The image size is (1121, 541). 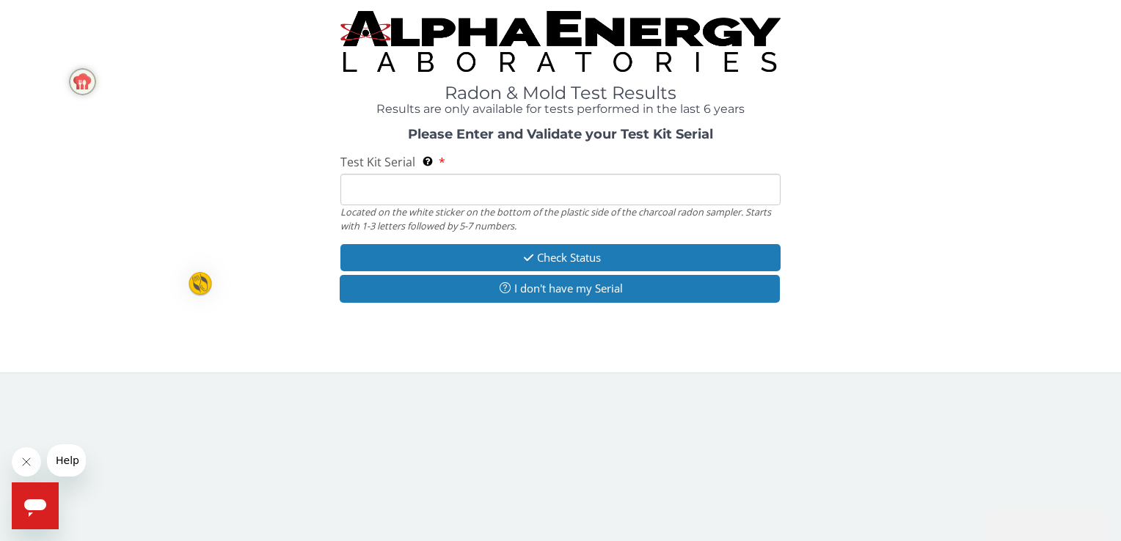 I want to click on strong: Please Enter and Validate your Test Kit Serial, so click(x=560, y=134).